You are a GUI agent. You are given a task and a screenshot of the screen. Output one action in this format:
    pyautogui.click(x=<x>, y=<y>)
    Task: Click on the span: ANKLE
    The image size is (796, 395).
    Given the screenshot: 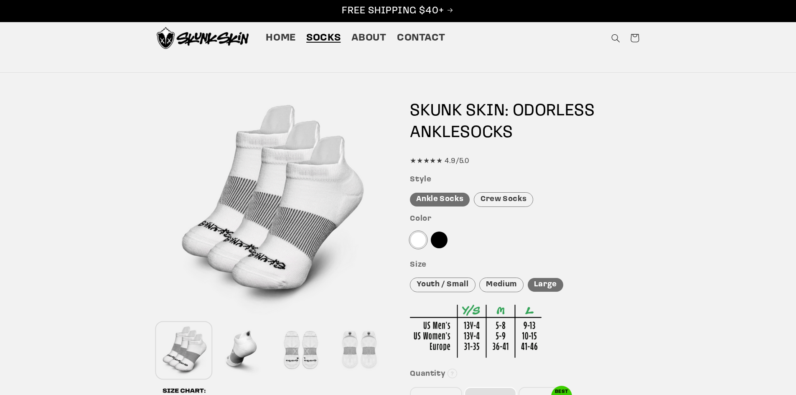 What is the action you would take?
    pyautogui.click(x=435, y=133)
    